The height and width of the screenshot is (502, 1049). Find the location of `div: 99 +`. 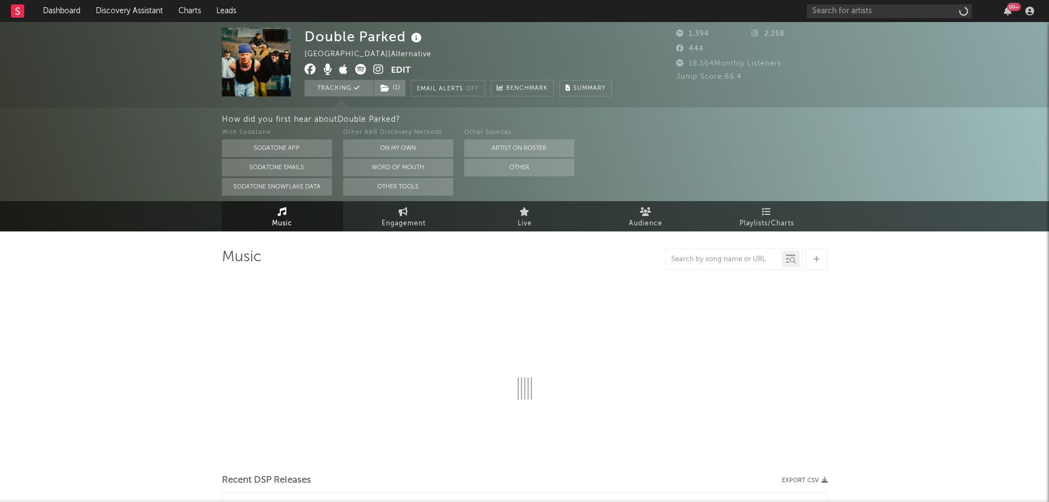

div: 99 + is located at coordinates (1014, 7).